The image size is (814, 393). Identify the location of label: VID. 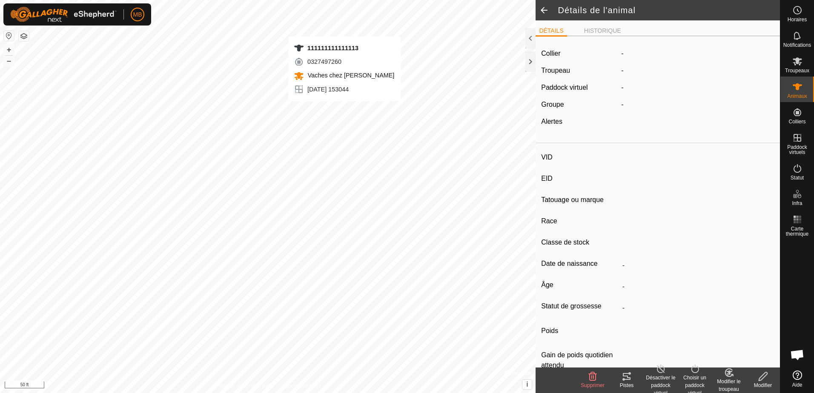
(580, 157).